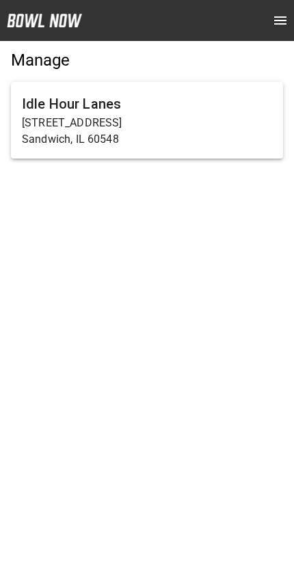 The width and height of the screenshot is (294, 572). I want to click on button: open drawer, so click(280, 21).